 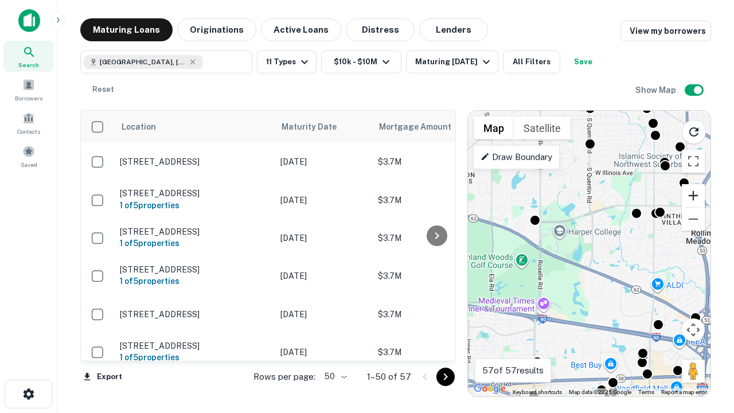 What do you see at coordinates (29, 156) in the screenshot?
I see `div: Saved` at bounding box center [29, 156].